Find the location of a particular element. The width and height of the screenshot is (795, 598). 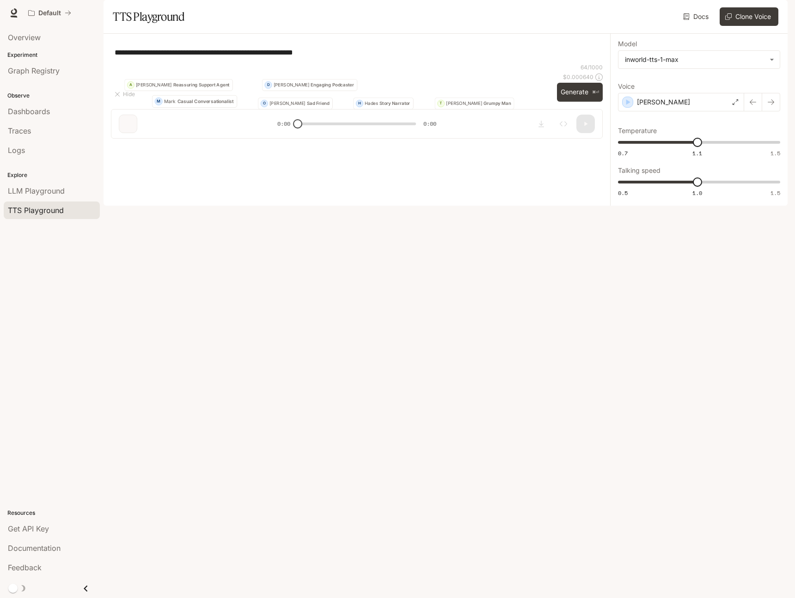

p: $ 0.000640 is located at coordinates (578, 77).